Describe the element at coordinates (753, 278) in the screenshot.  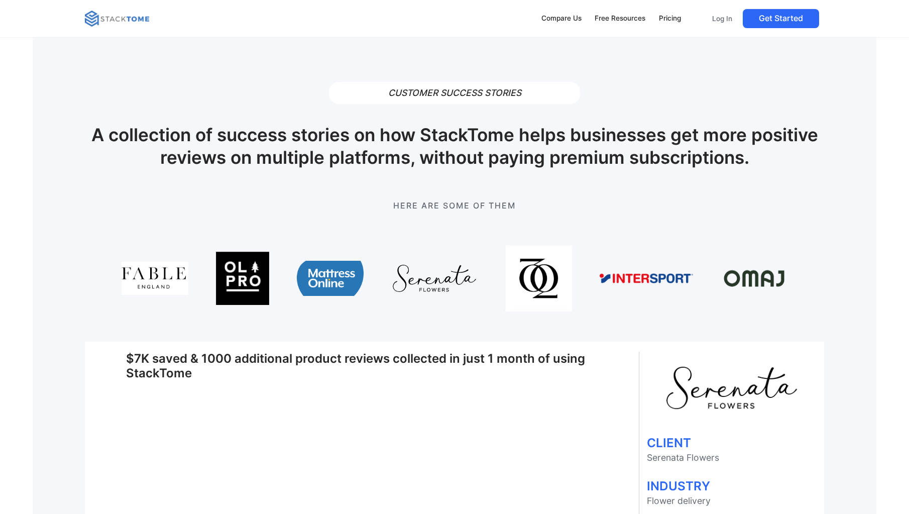
I see `img: omaj logo` at that location.